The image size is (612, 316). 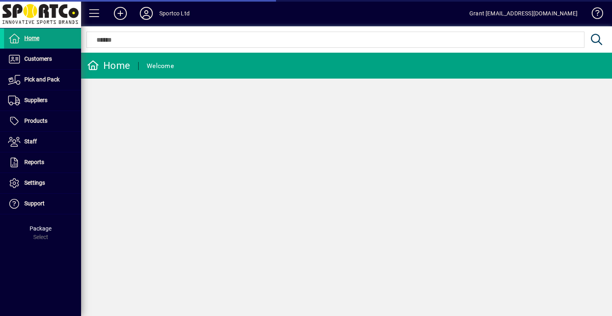 What do you see at coordinates (34, 162) in the screenshot?
I see `span: Reports` at bounding box center [34, 162].